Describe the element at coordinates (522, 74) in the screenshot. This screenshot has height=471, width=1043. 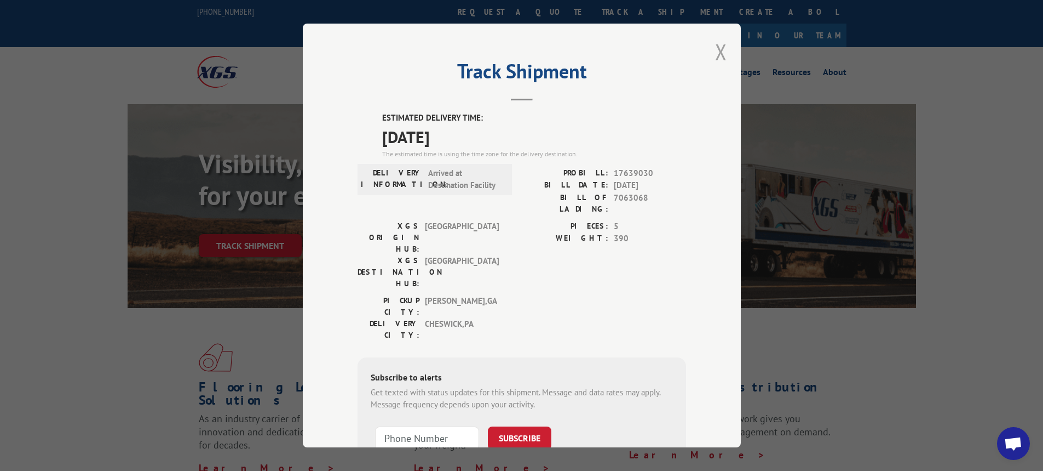
I see `h2: Track Shipment` at that location.